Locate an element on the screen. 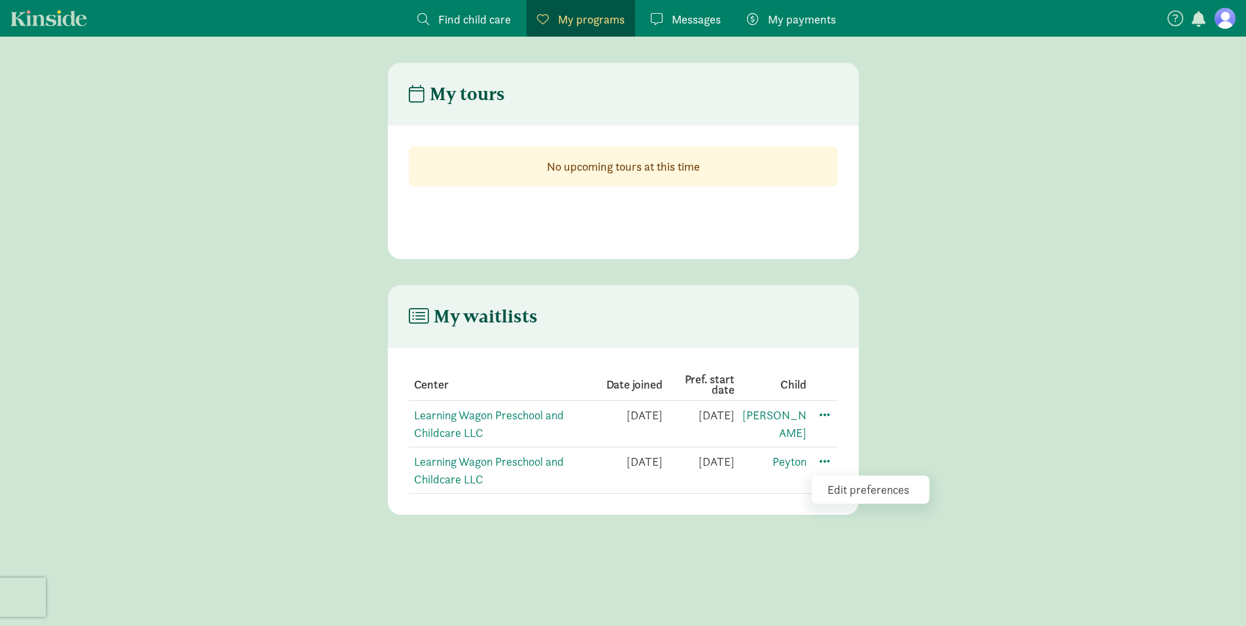 This screenshot has height=626, width=1246. h4: My tours is located at coordinates (457, 94).